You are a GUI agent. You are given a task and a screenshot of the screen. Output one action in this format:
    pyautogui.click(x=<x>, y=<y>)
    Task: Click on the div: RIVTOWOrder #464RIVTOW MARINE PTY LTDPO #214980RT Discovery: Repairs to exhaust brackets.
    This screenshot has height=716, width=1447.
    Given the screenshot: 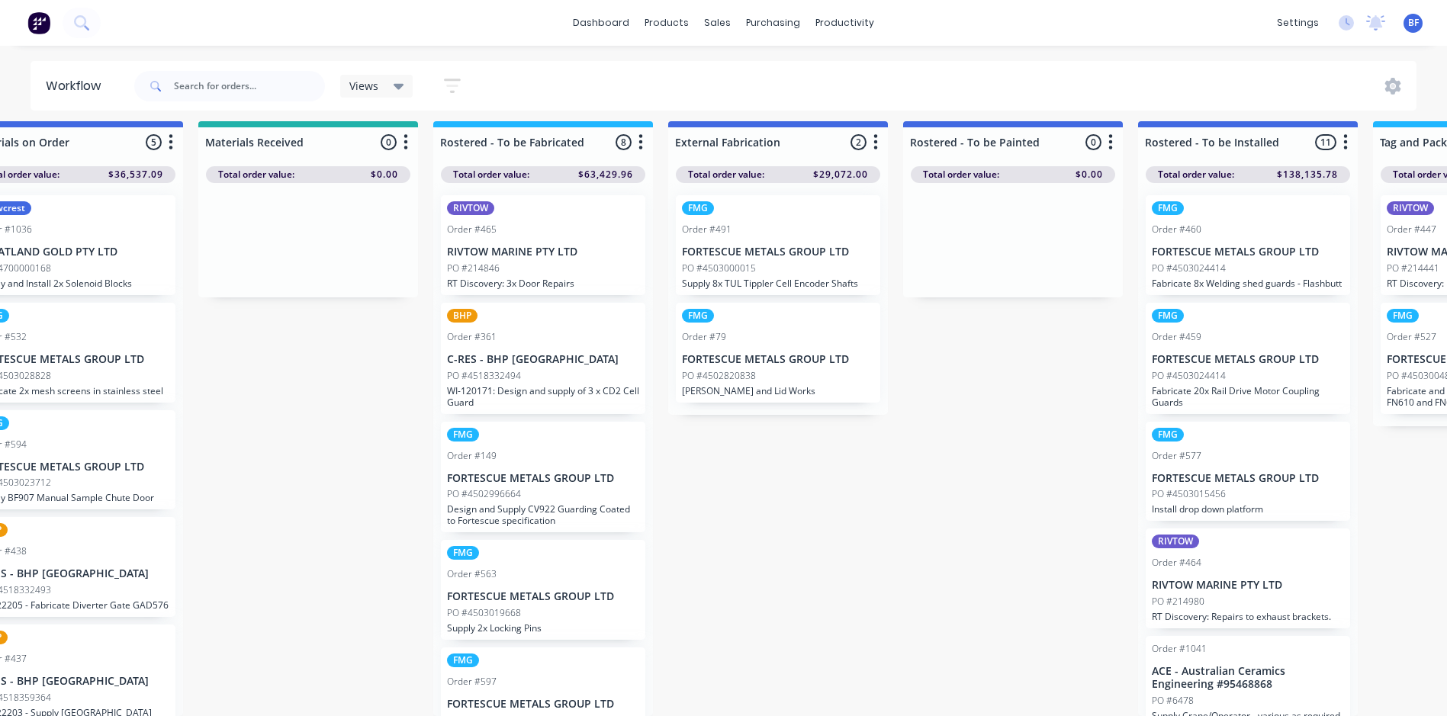 What is the action you would take?
    pyautogui.click(x=1248, y=578)
    